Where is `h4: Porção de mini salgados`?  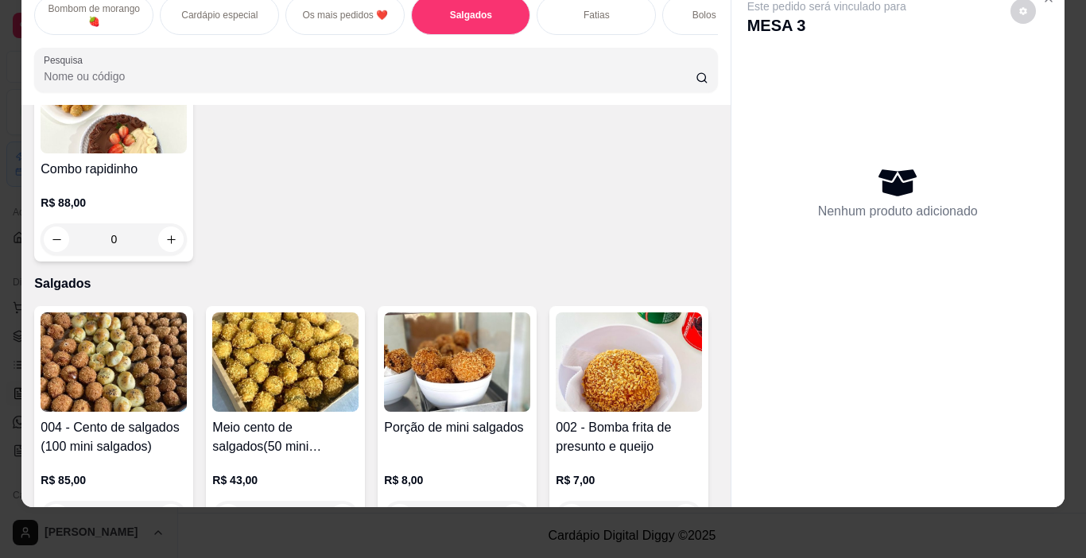 h4: Porção de mini salgados is located at coordinates (457, 428).